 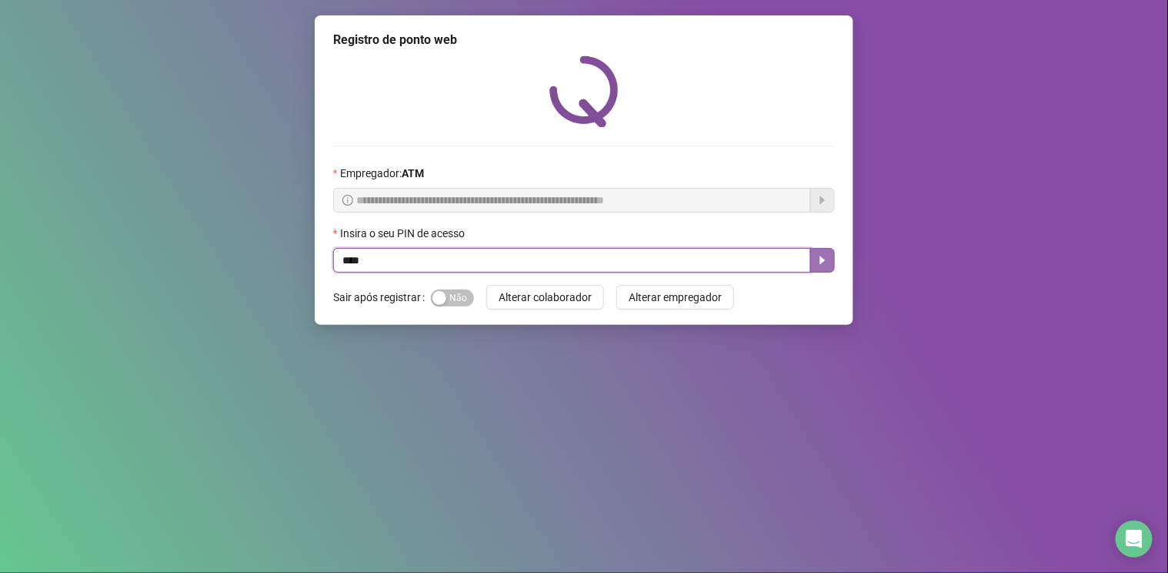 I want to click on span: Empregador :, so click(x=382, y=173).